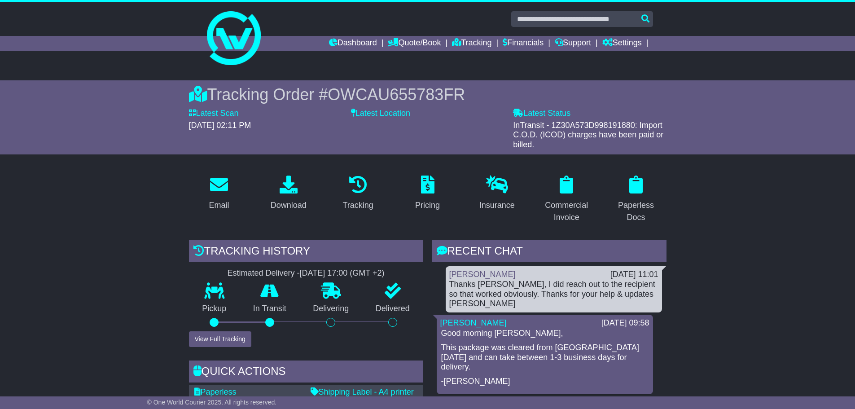 The height and width of the screenshot is (409, 855). I want to click on a: Support, so click(573, 44).